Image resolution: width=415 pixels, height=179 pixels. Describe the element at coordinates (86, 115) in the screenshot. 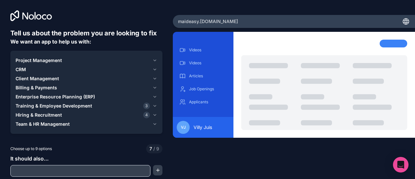

I see `button: Hiring & Recruitment4` at that location.